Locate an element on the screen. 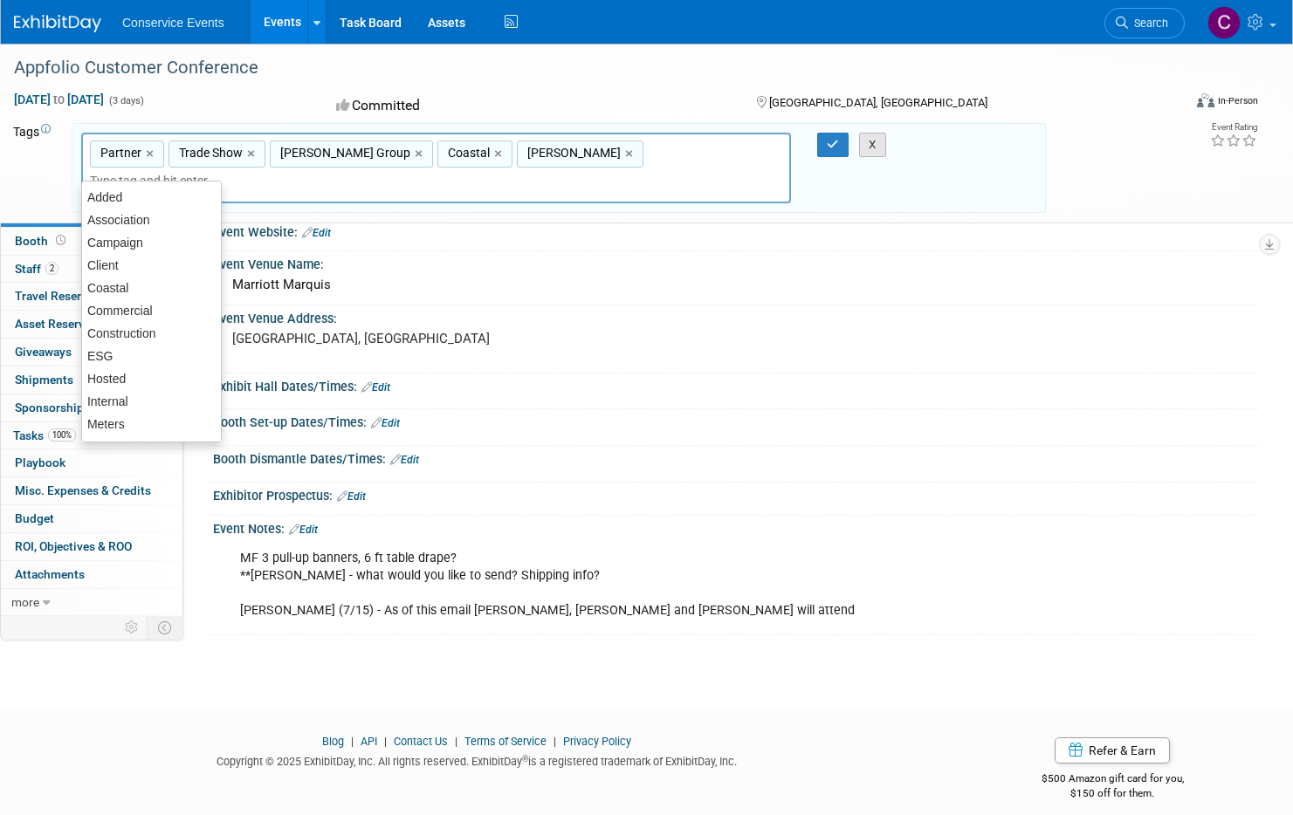 The width and height of the screenshot is (1293, 815). div: $150 off for them. is located at coordinates (1112, 793).